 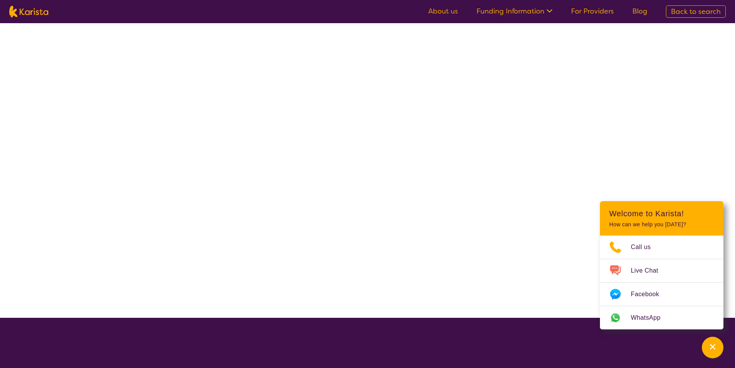 What do you see at coordinates (662, 265) in the screenshot?
I see `div: Channel Menu` at bounding box center [662, 265].